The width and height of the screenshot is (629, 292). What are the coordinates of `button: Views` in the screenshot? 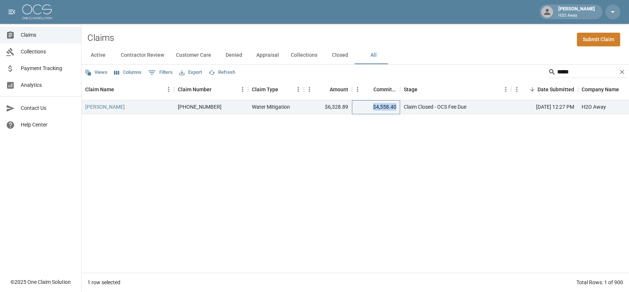 It's located at (96, 72).